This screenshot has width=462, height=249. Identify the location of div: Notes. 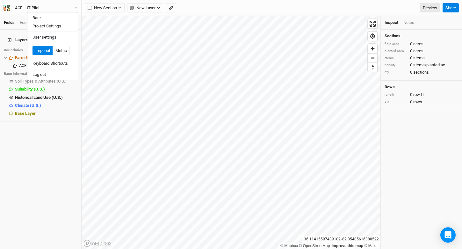
(408, 23).